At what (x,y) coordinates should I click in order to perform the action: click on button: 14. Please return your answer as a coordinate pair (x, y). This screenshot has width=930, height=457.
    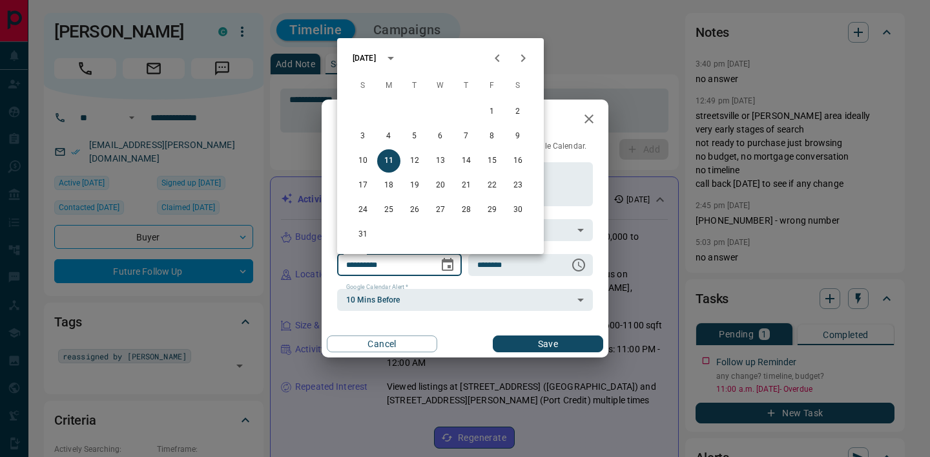
    Looking at the image, I should click on (466, 161).